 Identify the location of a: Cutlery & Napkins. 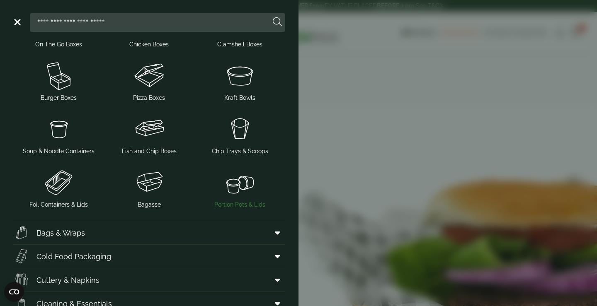
(149, 280).